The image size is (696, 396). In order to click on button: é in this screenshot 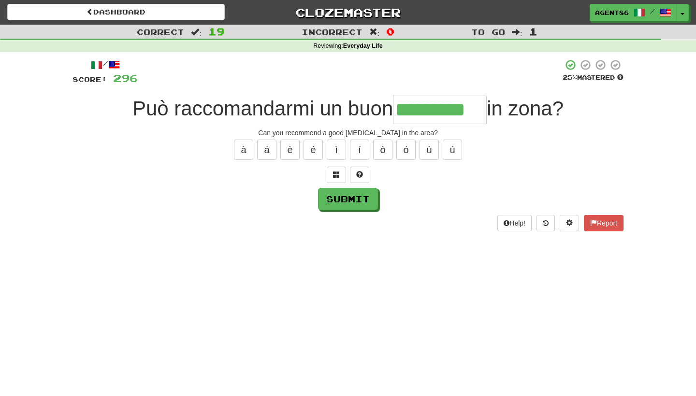, I will do `click(313, 150)`.